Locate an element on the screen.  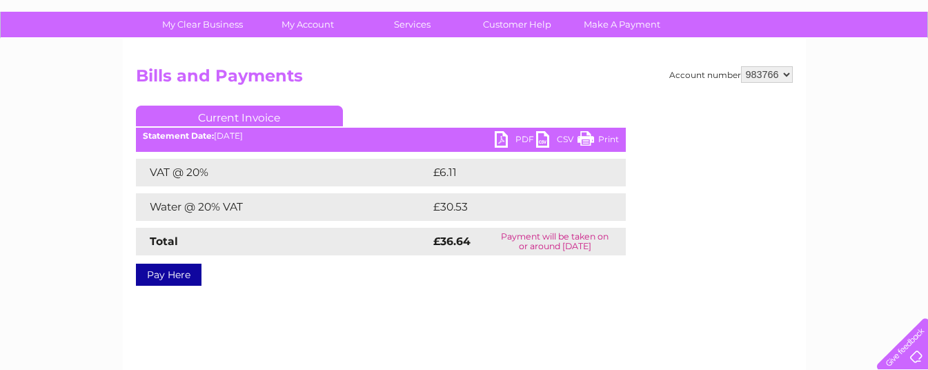
a: Services is located at coordinates (412, 24).